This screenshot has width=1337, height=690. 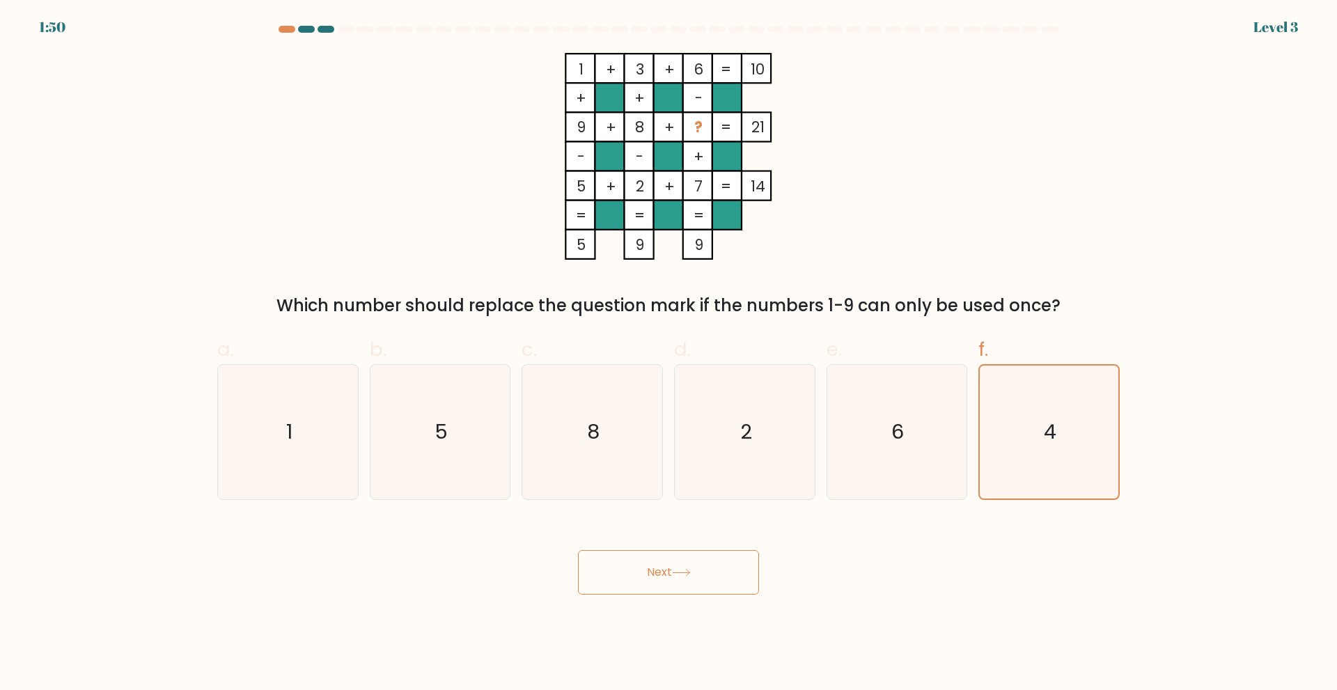 What do you see at coordinates (698, 69) in the screenshot?
I see `tspan: 6` at bounding box center [698, 69].